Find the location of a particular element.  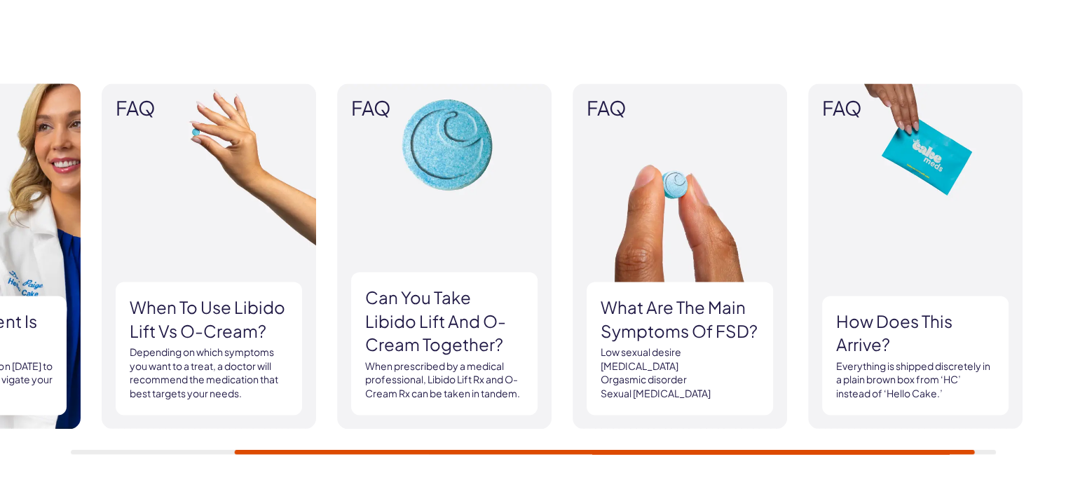

h3: How does this arrive? is located at coordinates (916, 333).